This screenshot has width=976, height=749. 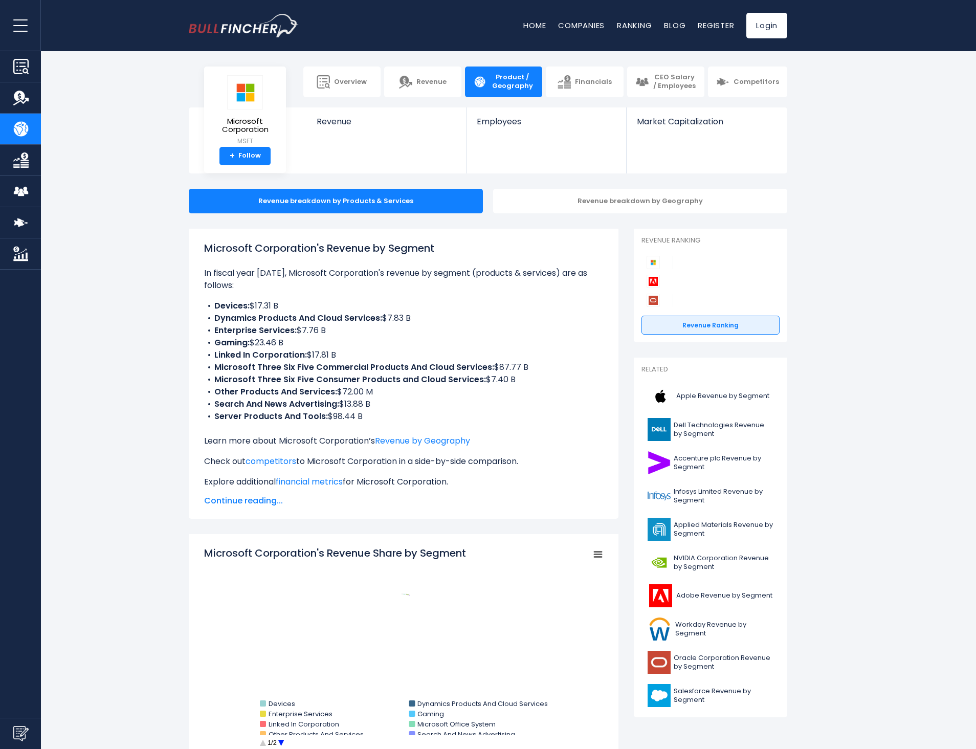 What do you see at coordinates (245, 111) in the screenshot?
I see `a: Microsoft Corporation MSFT` at bounding box center [245, 111].